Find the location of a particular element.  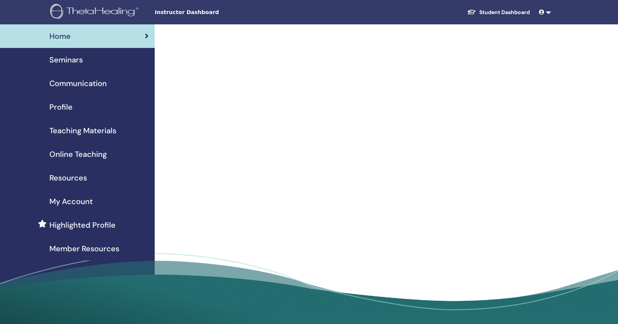

img: graduation-cap-white.svg is located at coordinates (472, 12).